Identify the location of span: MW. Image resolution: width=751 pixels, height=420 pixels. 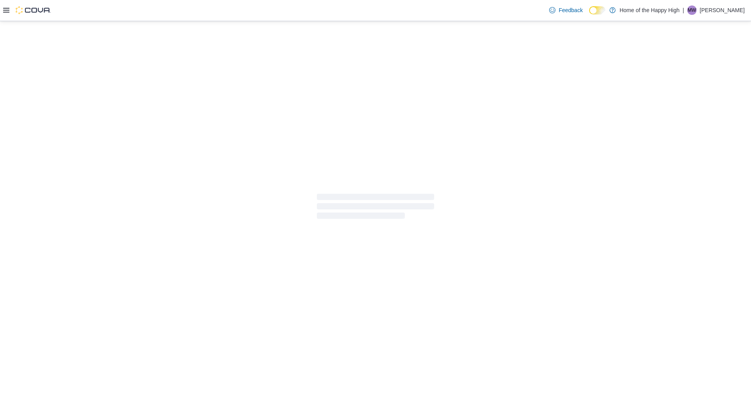
(691, 10).